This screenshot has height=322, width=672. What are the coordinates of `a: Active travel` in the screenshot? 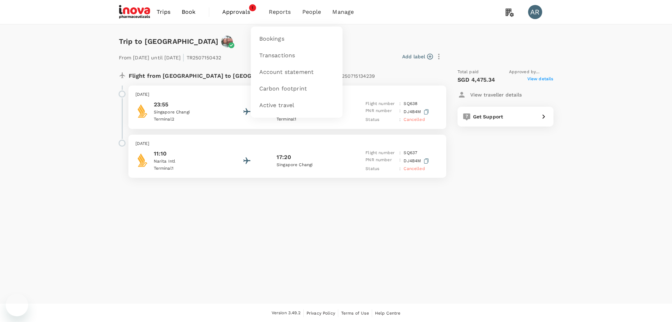 It's located at (297, 105).